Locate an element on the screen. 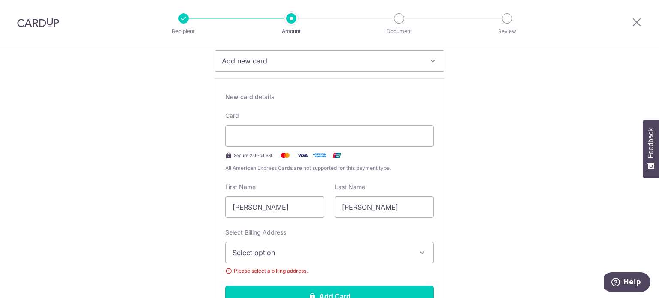 This screenshot has height=298, width=659. span: Secure 256-bit SSL is located at coordinates (254, 155).